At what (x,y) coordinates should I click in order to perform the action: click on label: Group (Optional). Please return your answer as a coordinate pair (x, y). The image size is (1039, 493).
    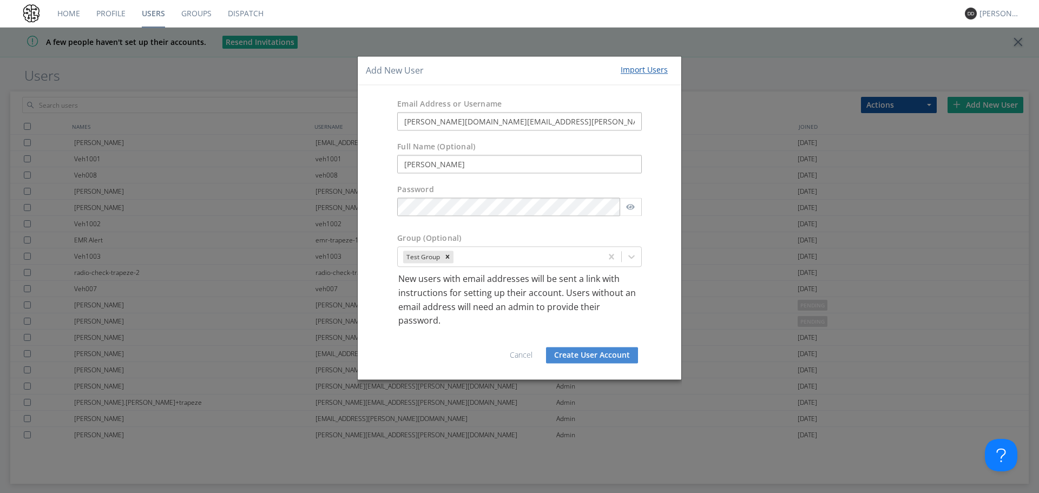
    Looking at the image, I should click on (429, 239).